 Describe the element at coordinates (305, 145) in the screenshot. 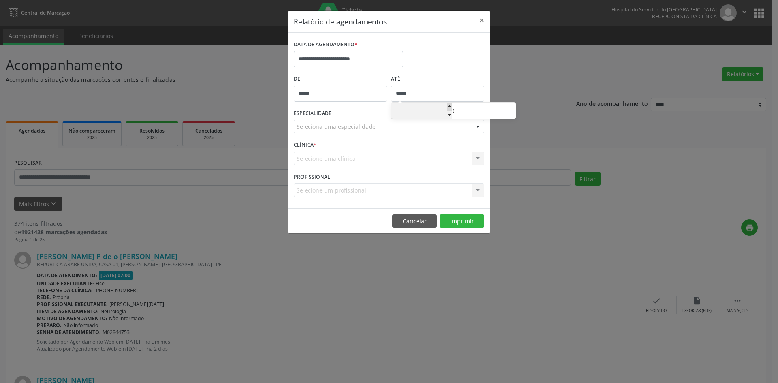

I see `label: CLÍNICA` at that location.